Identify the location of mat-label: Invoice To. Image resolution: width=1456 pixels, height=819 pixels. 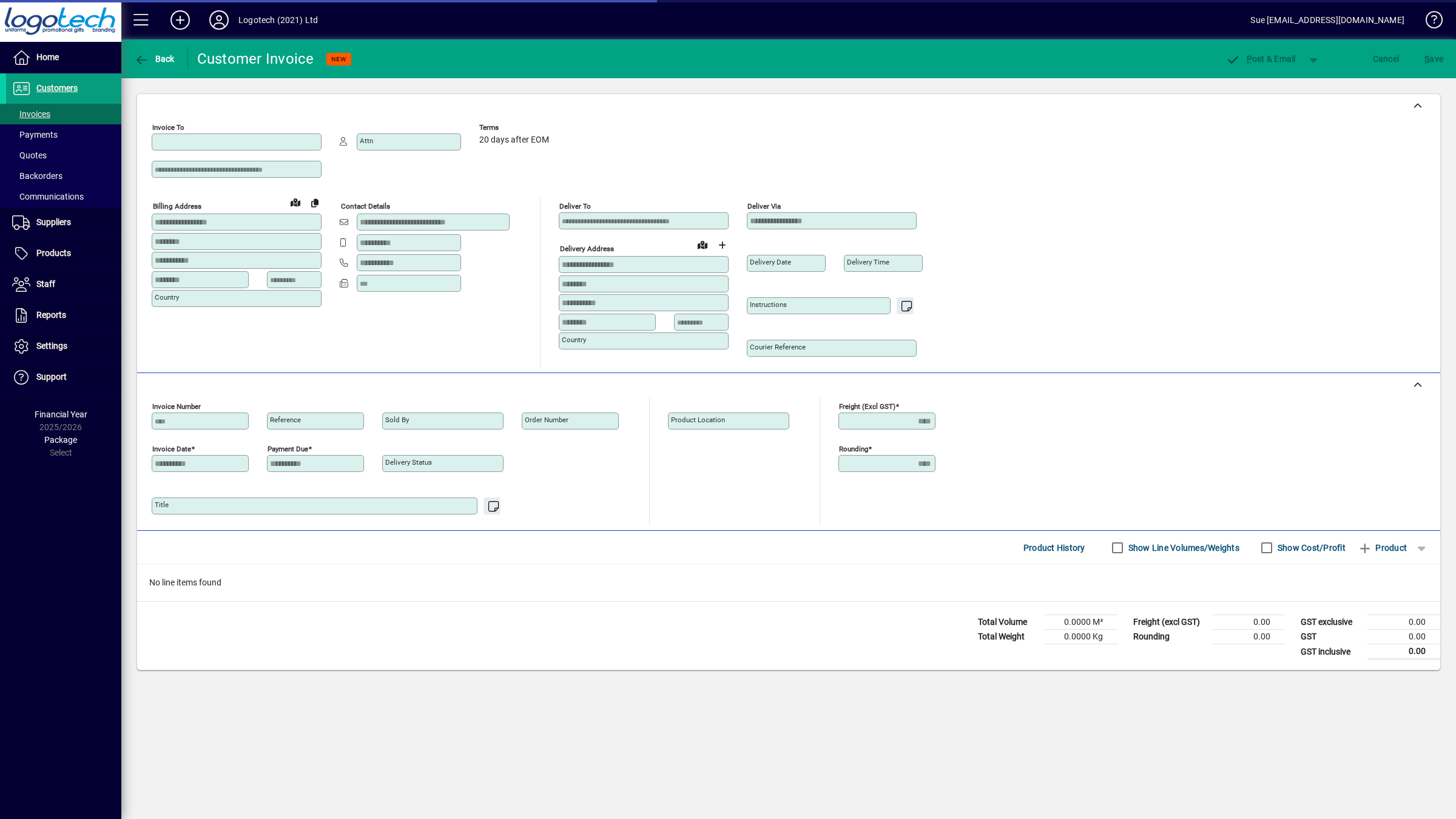
(168, 128).